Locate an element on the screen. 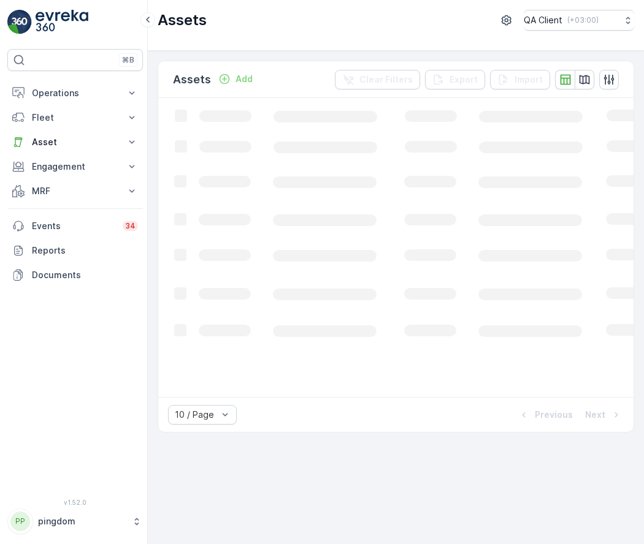 The height and width of the screenshot is (544, 644). p: Engagement is located at coordinates (75, 167).